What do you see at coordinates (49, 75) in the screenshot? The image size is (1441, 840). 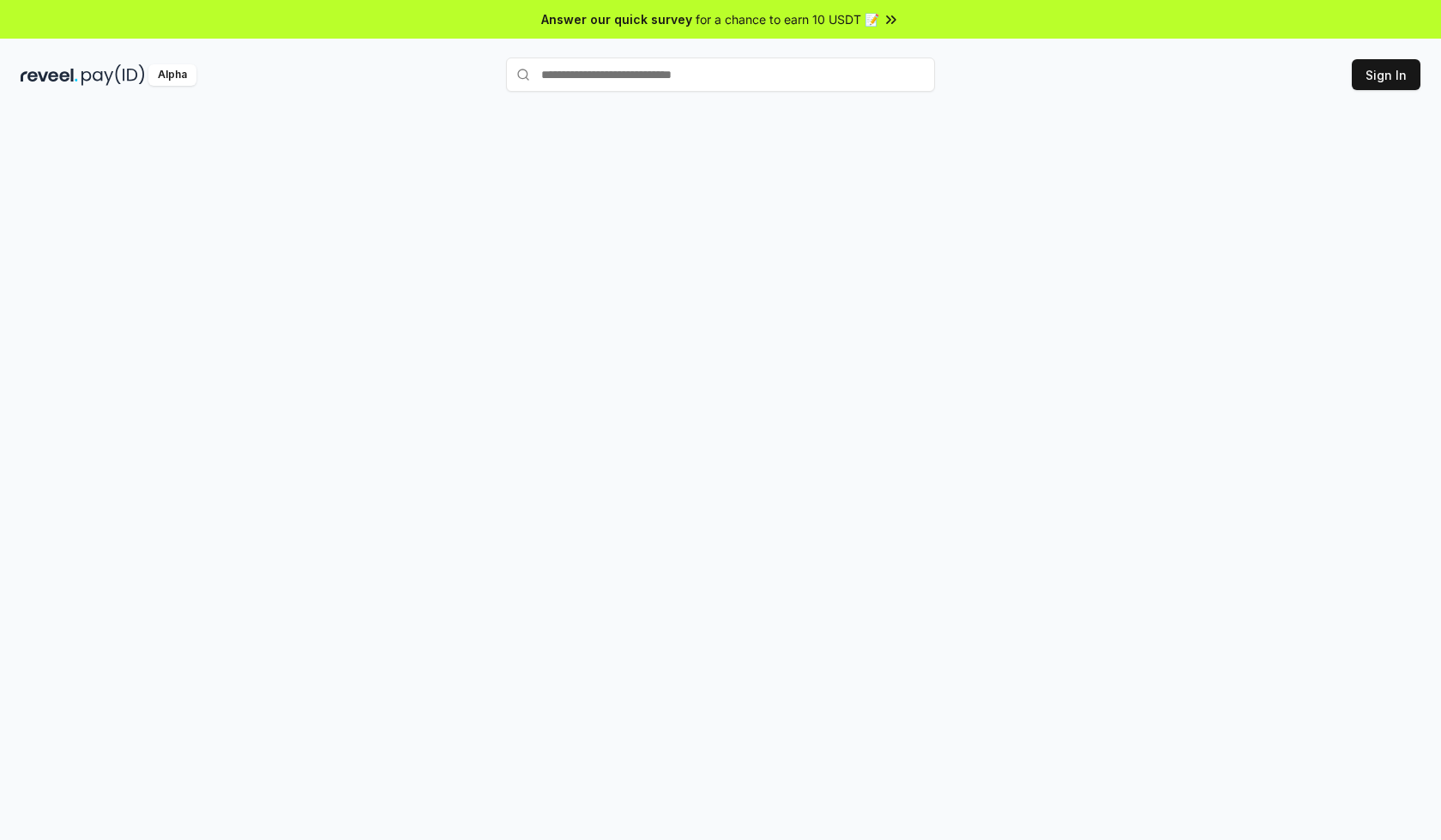 I see `img: reveel_dark` at bounding box center [49, 75].